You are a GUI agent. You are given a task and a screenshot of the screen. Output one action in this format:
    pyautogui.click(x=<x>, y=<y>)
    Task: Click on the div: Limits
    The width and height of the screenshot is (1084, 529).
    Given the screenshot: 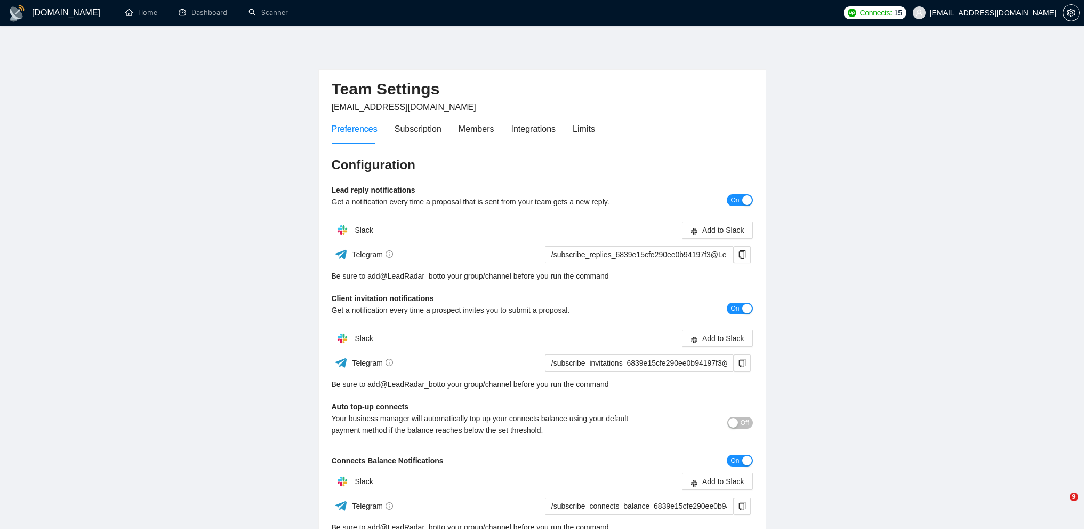 What is the action you would take?
    pyautogui.click(x=584, y=129)
    